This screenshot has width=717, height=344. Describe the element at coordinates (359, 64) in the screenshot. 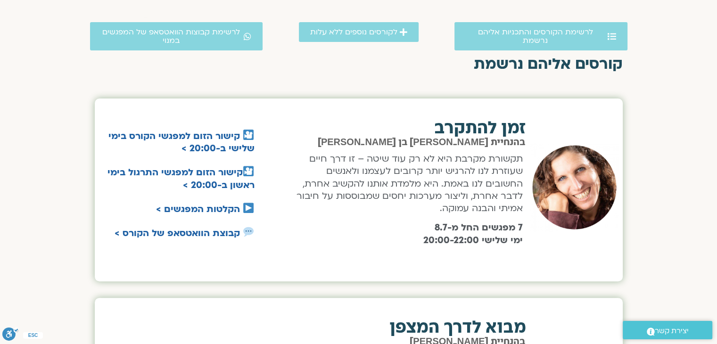

I see `h2: קורסים אליהם נרשמת` at that location.